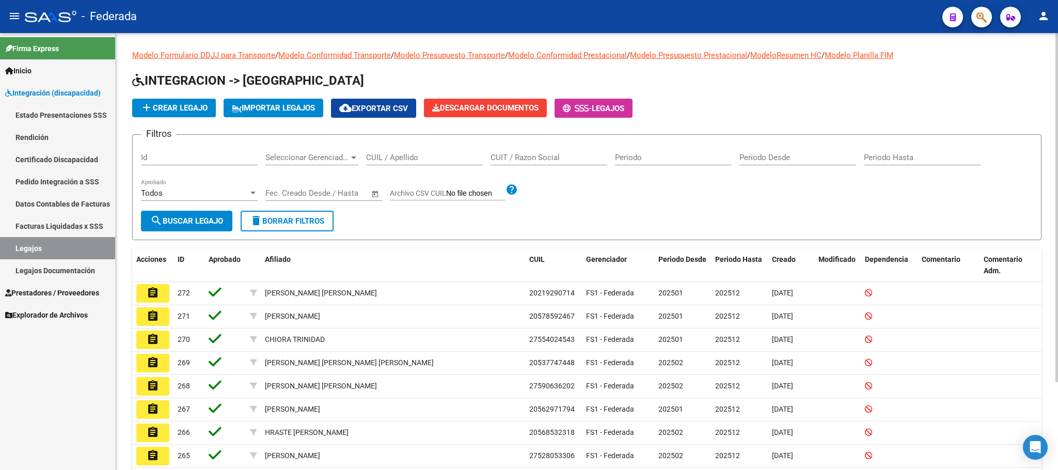 The width and height of the screenshot is (1058, 470). I want to click on datatable-header-cell: Periodo Desde, so click(683, 266).